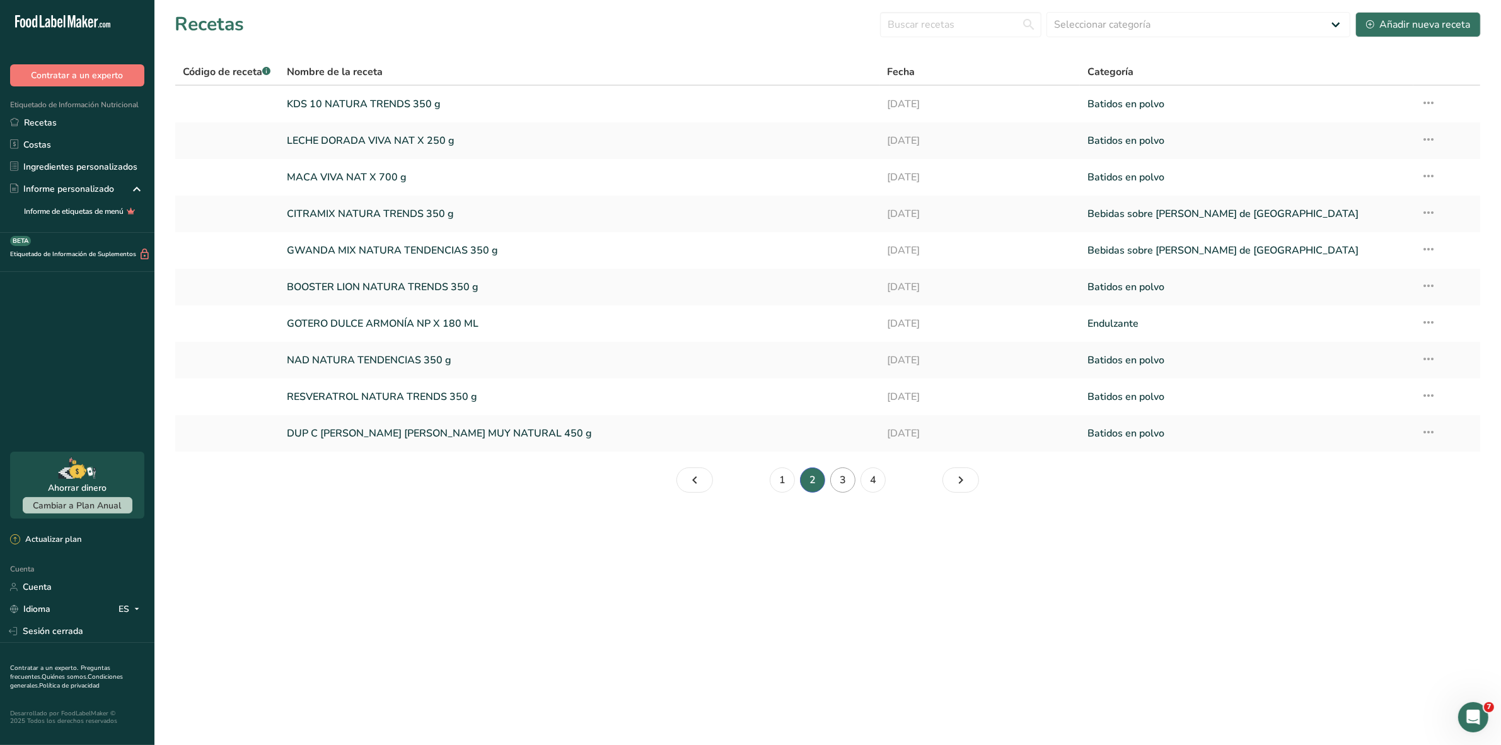 This screenshot has width=1501, height=745. What do you see at coordinates (579, 104) in the screenshot?
I see `a: KDS 10 NATURA TRENDS 350 g` at bounding box center [579, 104].